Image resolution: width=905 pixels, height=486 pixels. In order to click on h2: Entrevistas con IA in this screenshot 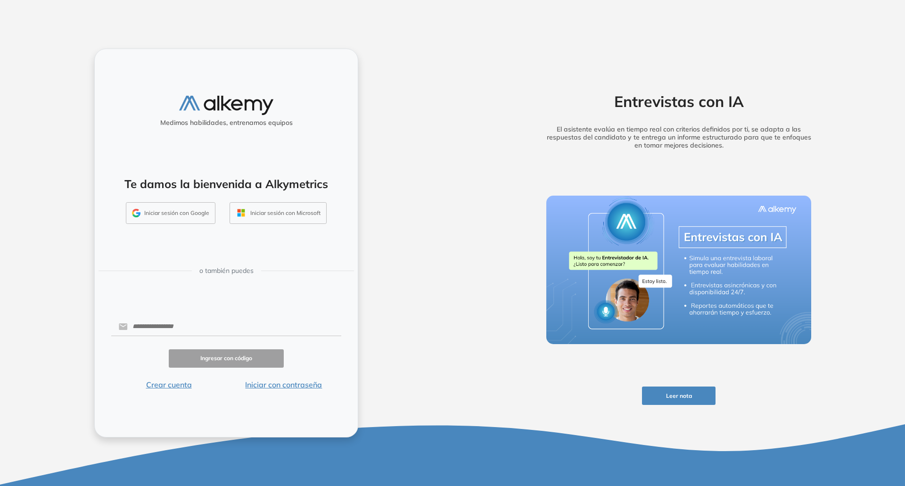, I will do `click(679, 101)`.